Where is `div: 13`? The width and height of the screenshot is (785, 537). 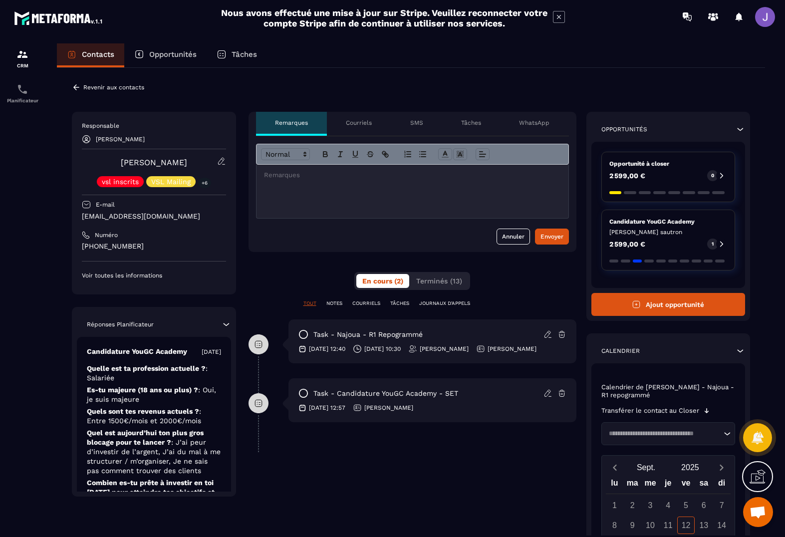
div: 13 is located at coordinates (704, 525).